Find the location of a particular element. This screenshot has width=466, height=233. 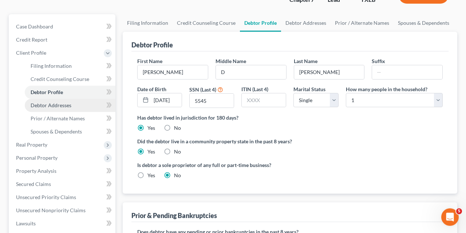

span: Unsecured Nonpriority Claims is located at coordinates (51, 210).